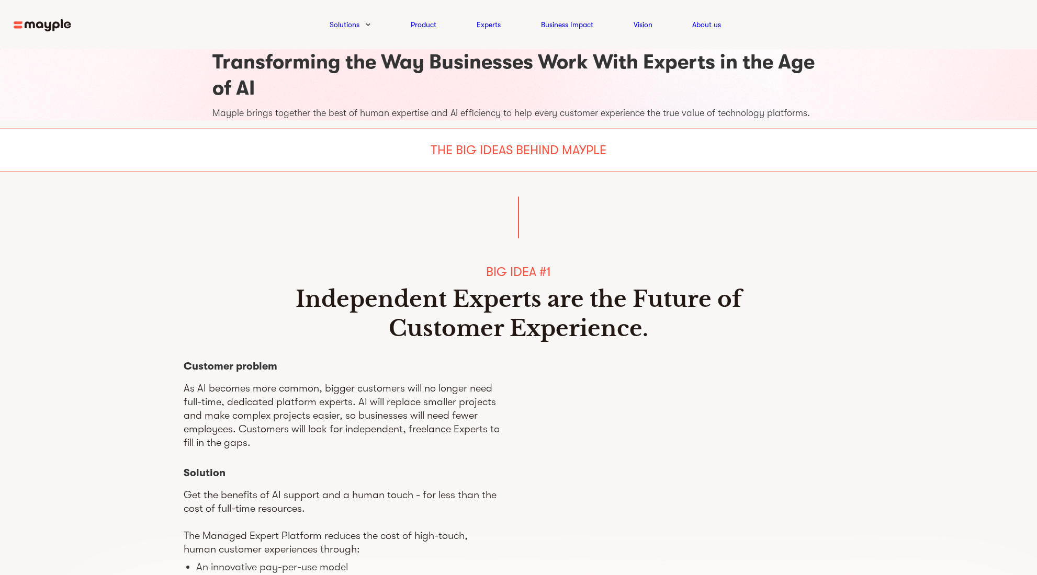 Image resolution: width=1037 pixels, height=575 pixels. Describe the element at coordinates (518, 75) in the screenshot. I see `h1: Transforming the Way Businesses Work With Experts in the Age of AI` at that location.